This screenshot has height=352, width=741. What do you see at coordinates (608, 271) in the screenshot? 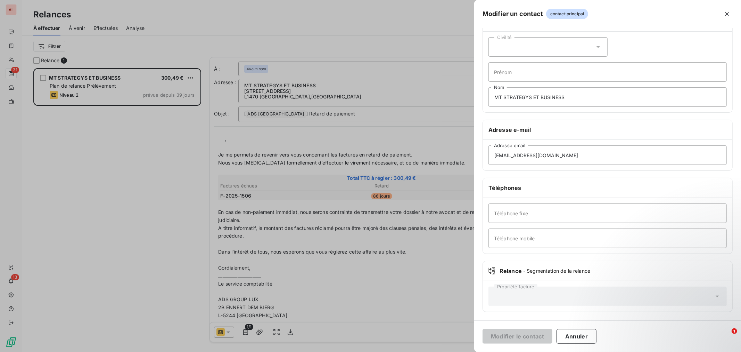
I see `div: Relance` at bounding box center [608, 271].